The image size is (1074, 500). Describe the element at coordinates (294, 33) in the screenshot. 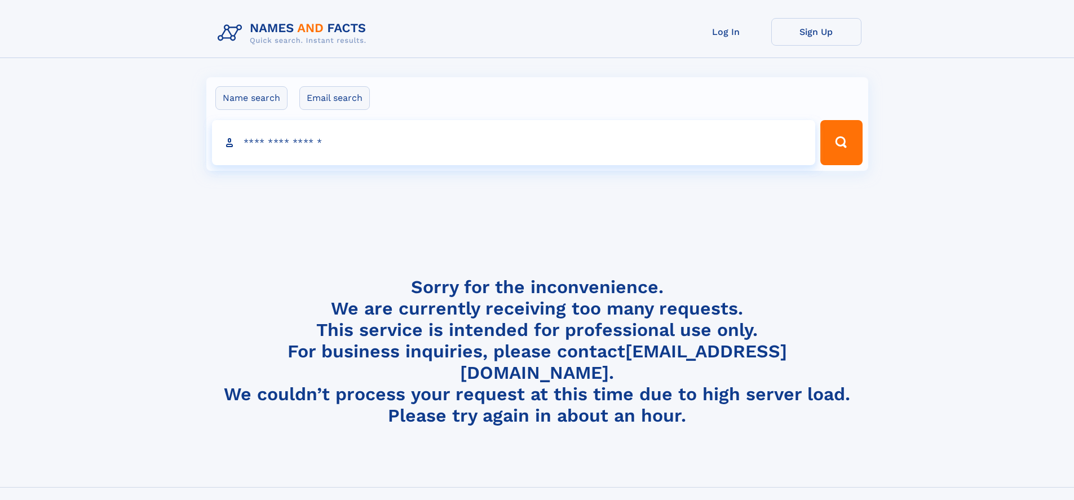

I see `img: Logo Names and Facts` at that location.